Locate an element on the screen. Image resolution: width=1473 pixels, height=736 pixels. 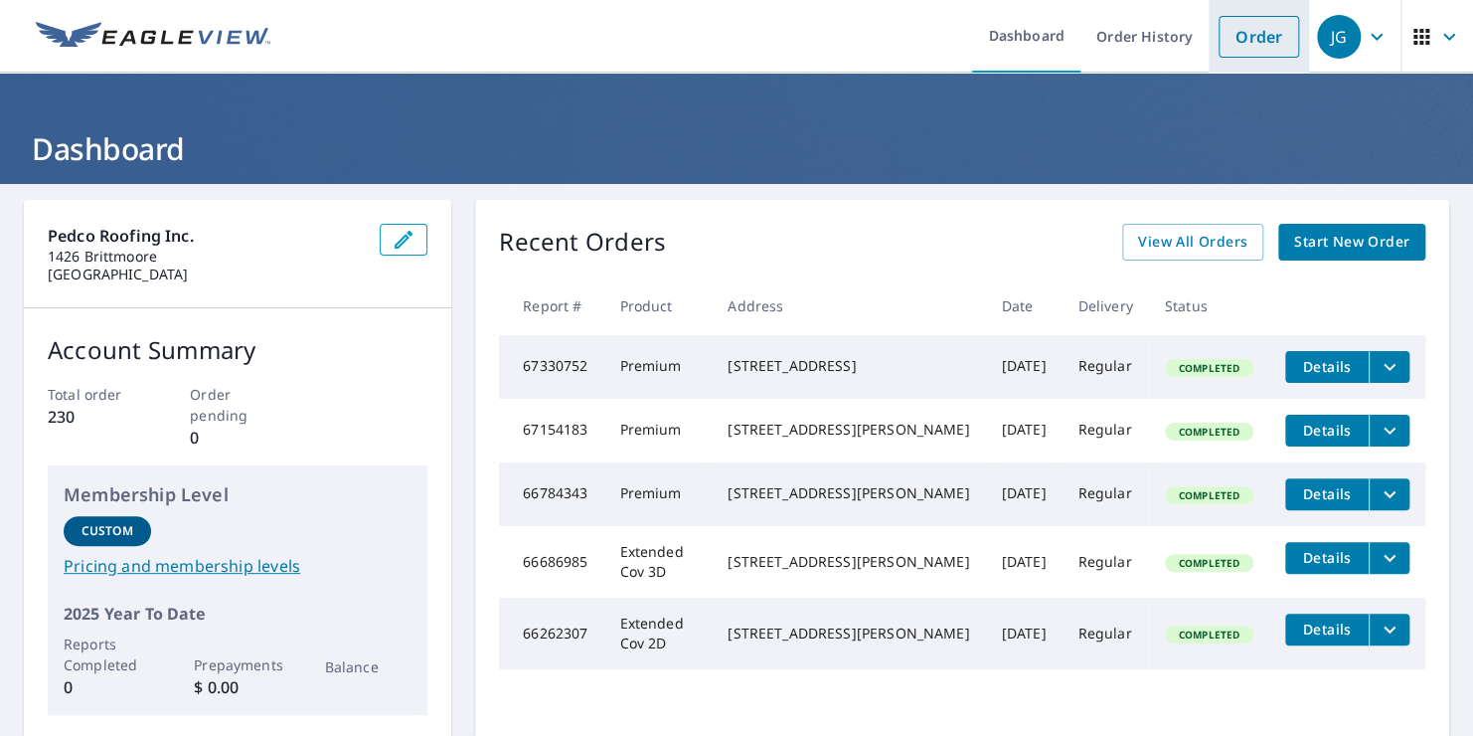
p: Total order is located at coordinates (95, 394).